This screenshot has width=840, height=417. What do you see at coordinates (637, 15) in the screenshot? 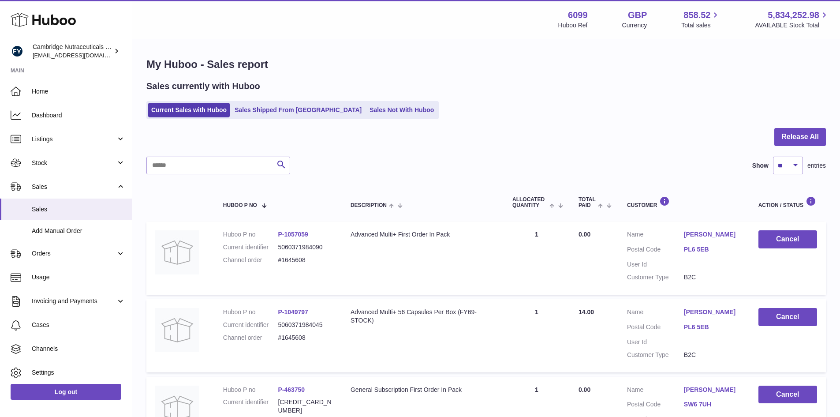
I see `strong: GBP` at bounding box center [637, 15].